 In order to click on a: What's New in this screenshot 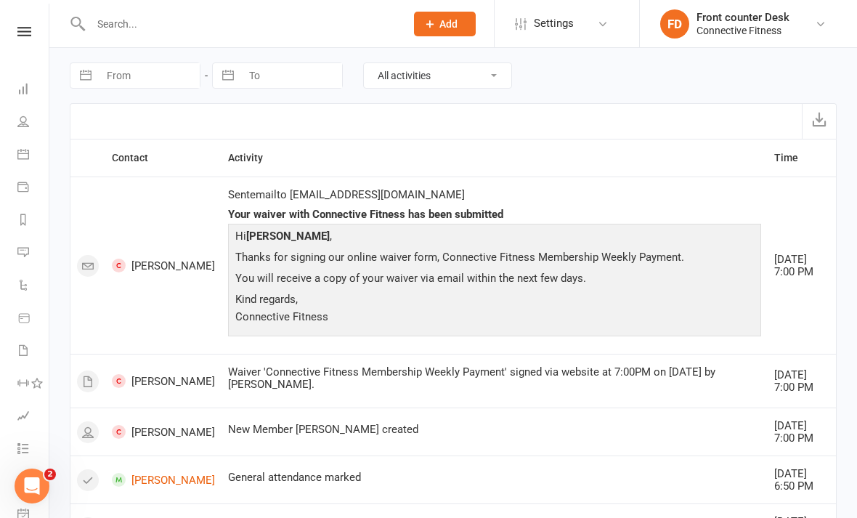, I will do `click(33, 482)`.